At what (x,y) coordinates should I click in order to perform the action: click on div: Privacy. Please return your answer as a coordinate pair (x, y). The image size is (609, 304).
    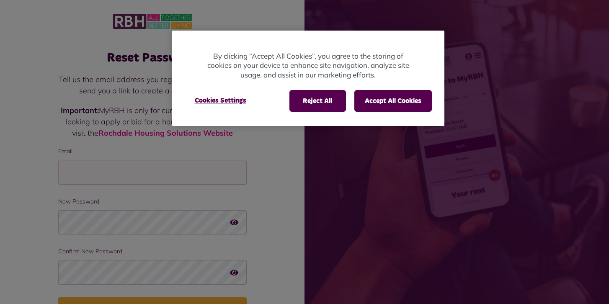
    Looking at the image, I should click on (308, 78).